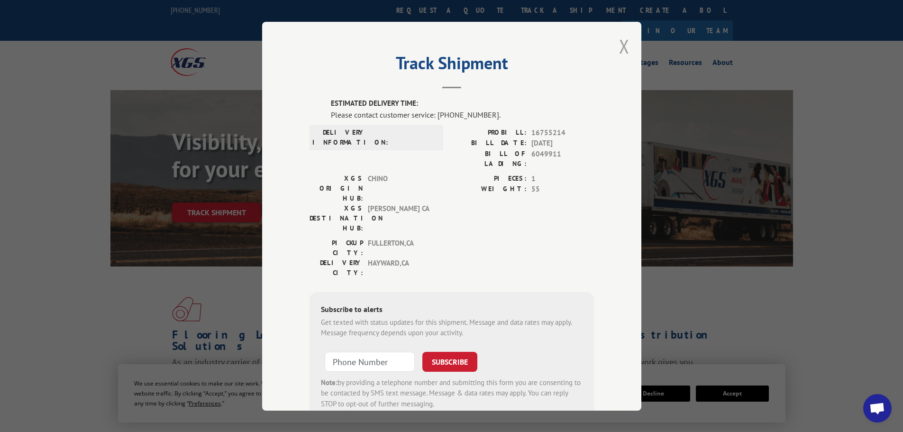  I want to click on label: ESTIMATED DELIVERY TIME:, so click(462, 103).